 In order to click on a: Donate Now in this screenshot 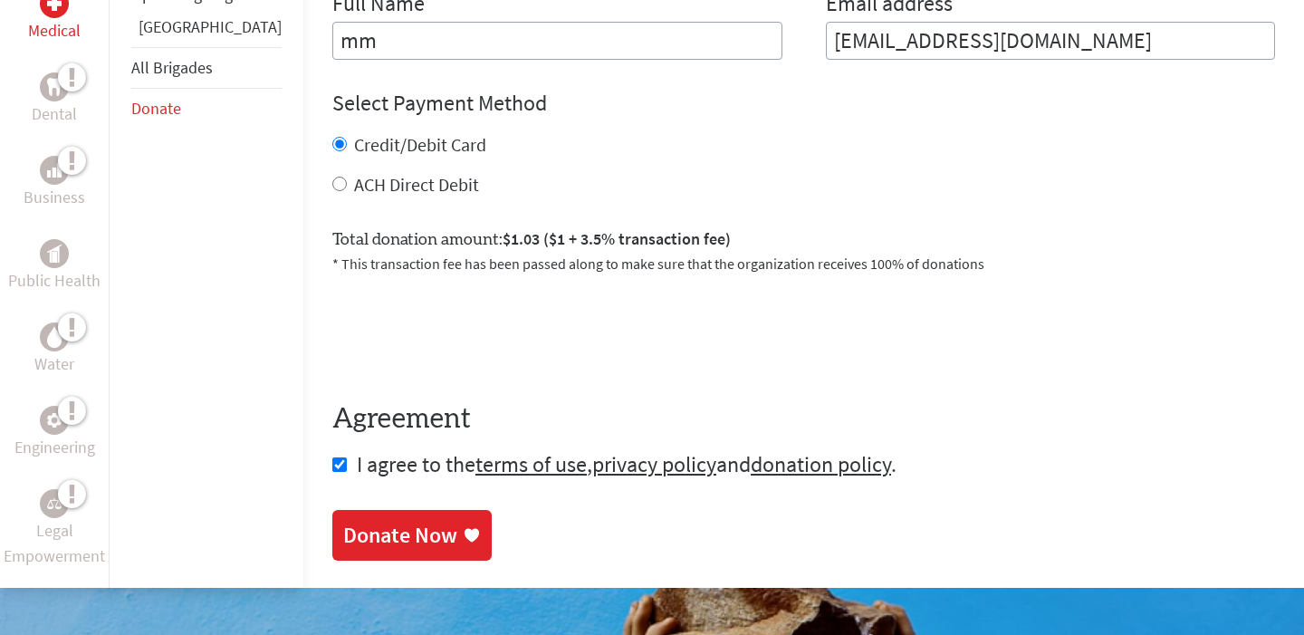, I will do `click(412, 535)`.